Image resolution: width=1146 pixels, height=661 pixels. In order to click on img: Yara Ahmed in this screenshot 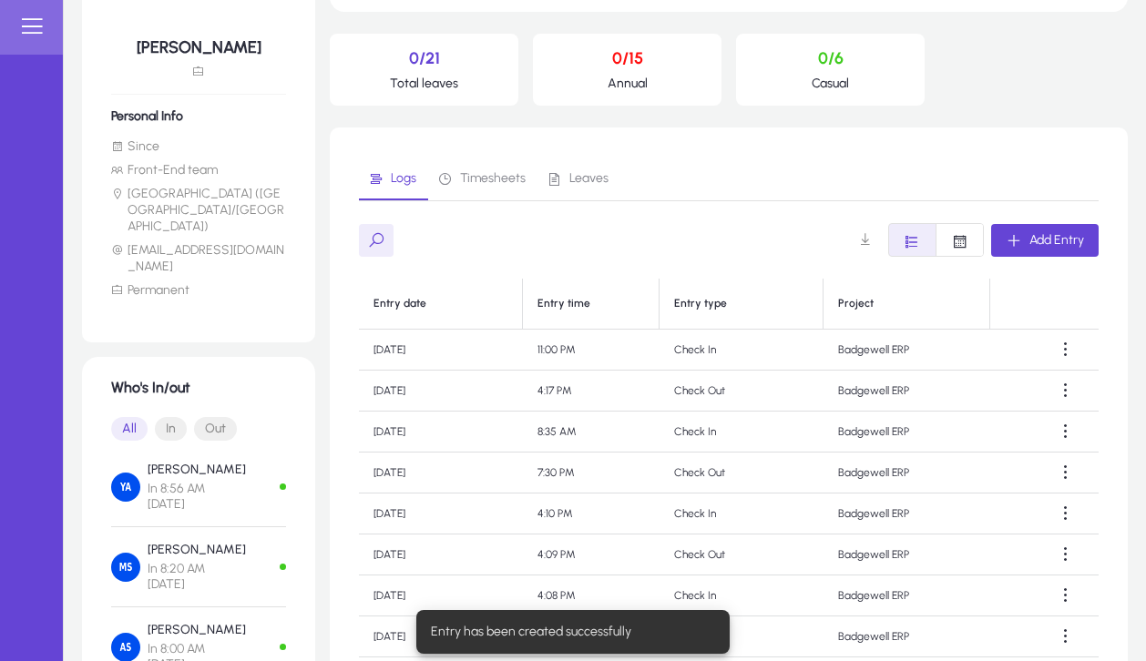, I will do `click(126, 487)`.